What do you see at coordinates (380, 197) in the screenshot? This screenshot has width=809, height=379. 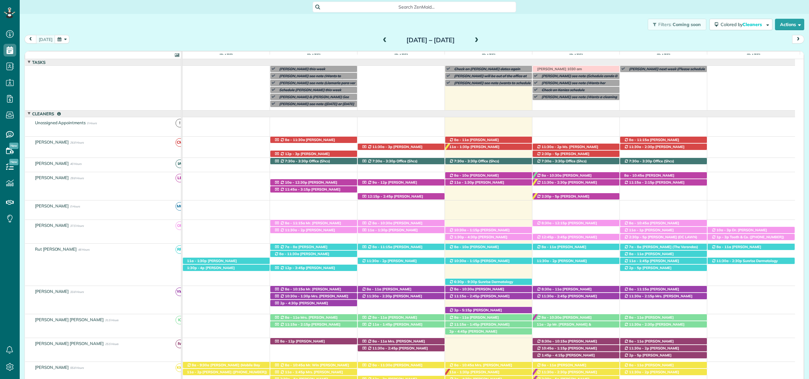 I see `span: 12:15p - 2:45p` at bounding box center [380, 197].